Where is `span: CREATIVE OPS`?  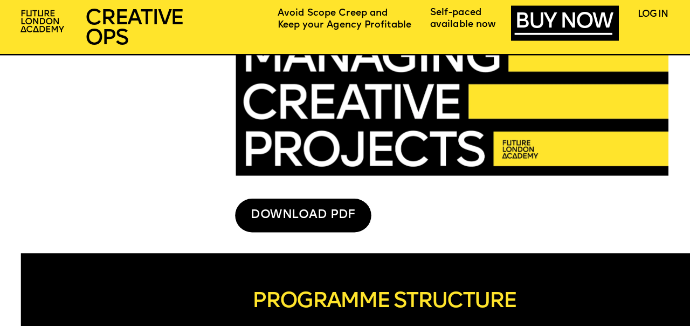
span: CREATIVE OPS is located at coordinates (134, 29).